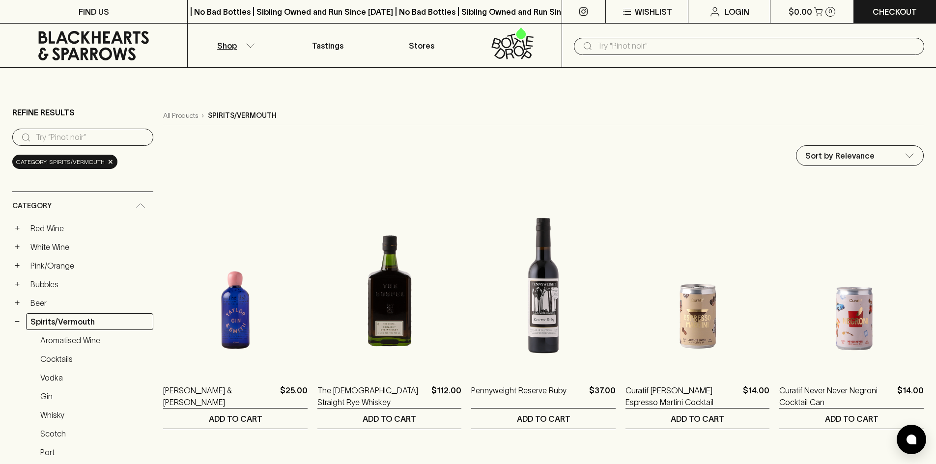  What do you see at coordinates (89, 285) in the screenshot?
I see `a: Bubbles` at bounding box center [89, 285].